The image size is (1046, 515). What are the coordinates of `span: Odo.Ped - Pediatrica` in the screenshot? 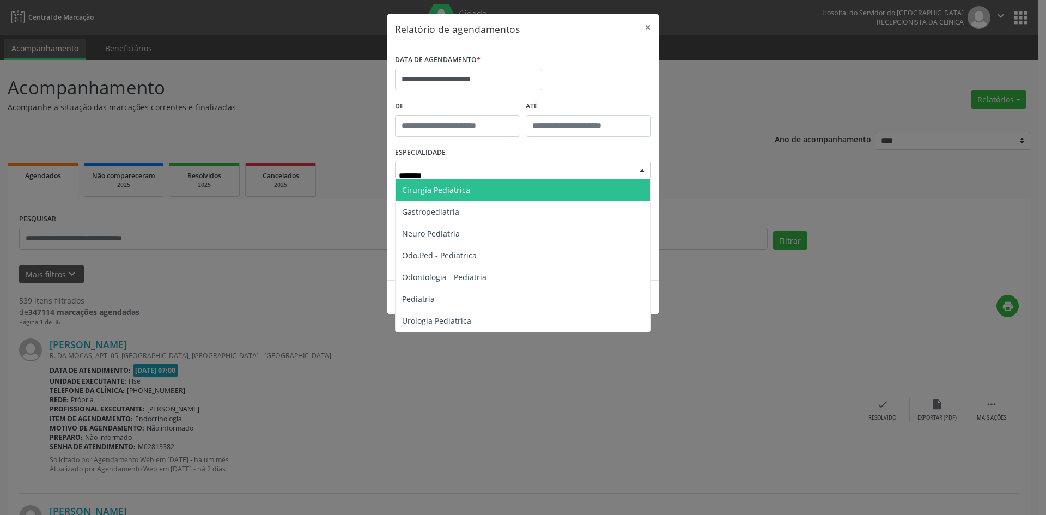 It's located at (439, 255).